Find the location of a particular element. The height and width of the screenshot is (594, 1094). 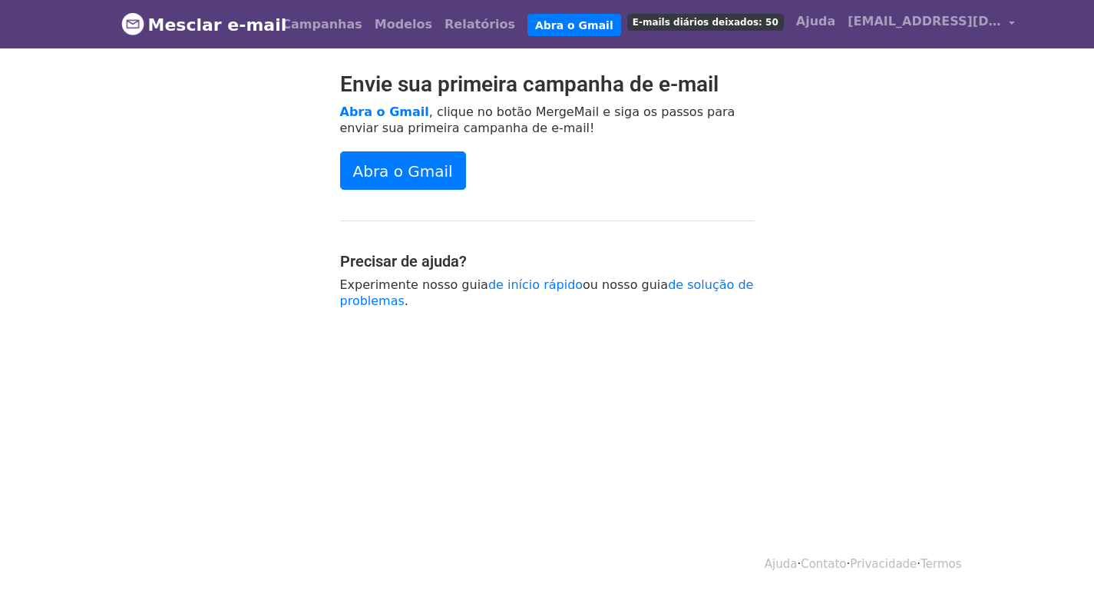

font: Experimente nosso guia is located at coordinates (414, 284).